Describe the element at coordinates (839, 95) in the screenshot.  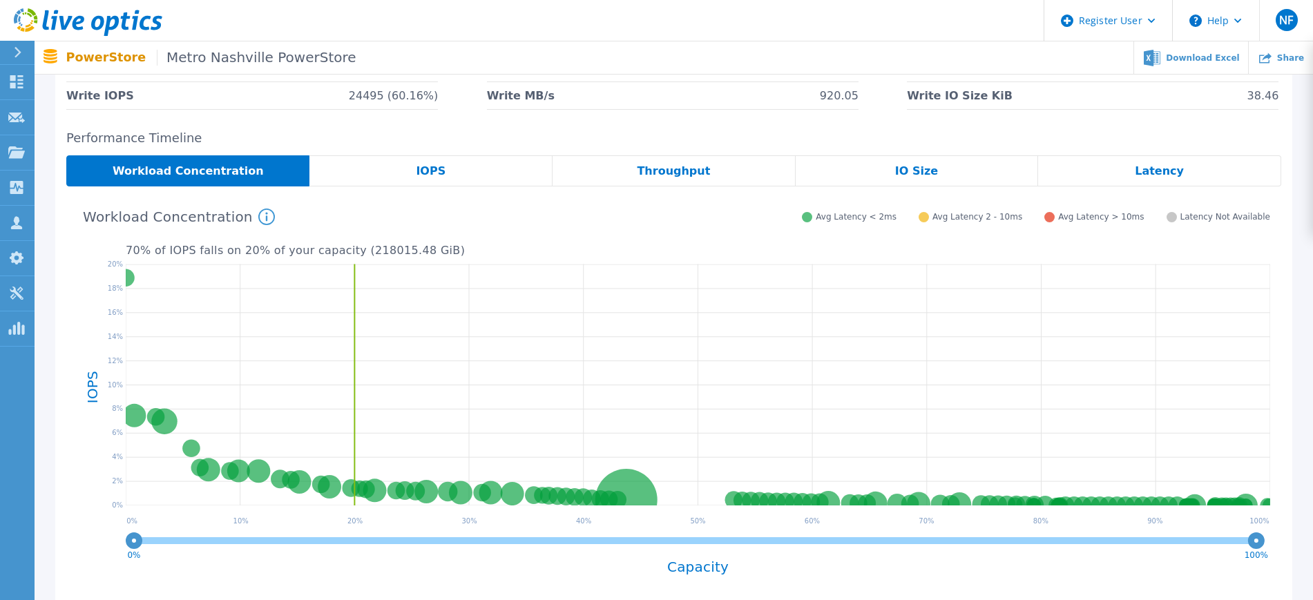
I see `span: 920.05` at that location.